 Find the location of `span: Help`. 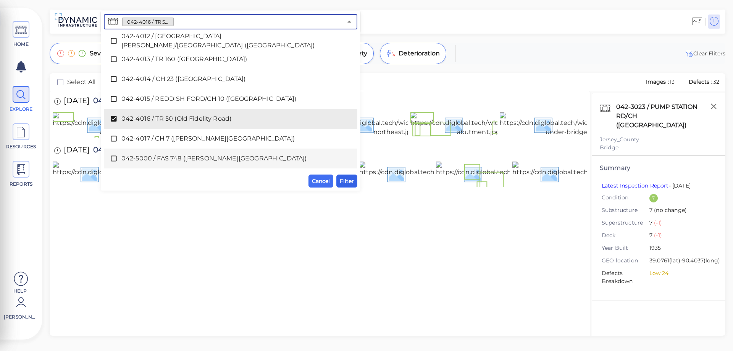

span: Help is located at coordinates (20, 291).